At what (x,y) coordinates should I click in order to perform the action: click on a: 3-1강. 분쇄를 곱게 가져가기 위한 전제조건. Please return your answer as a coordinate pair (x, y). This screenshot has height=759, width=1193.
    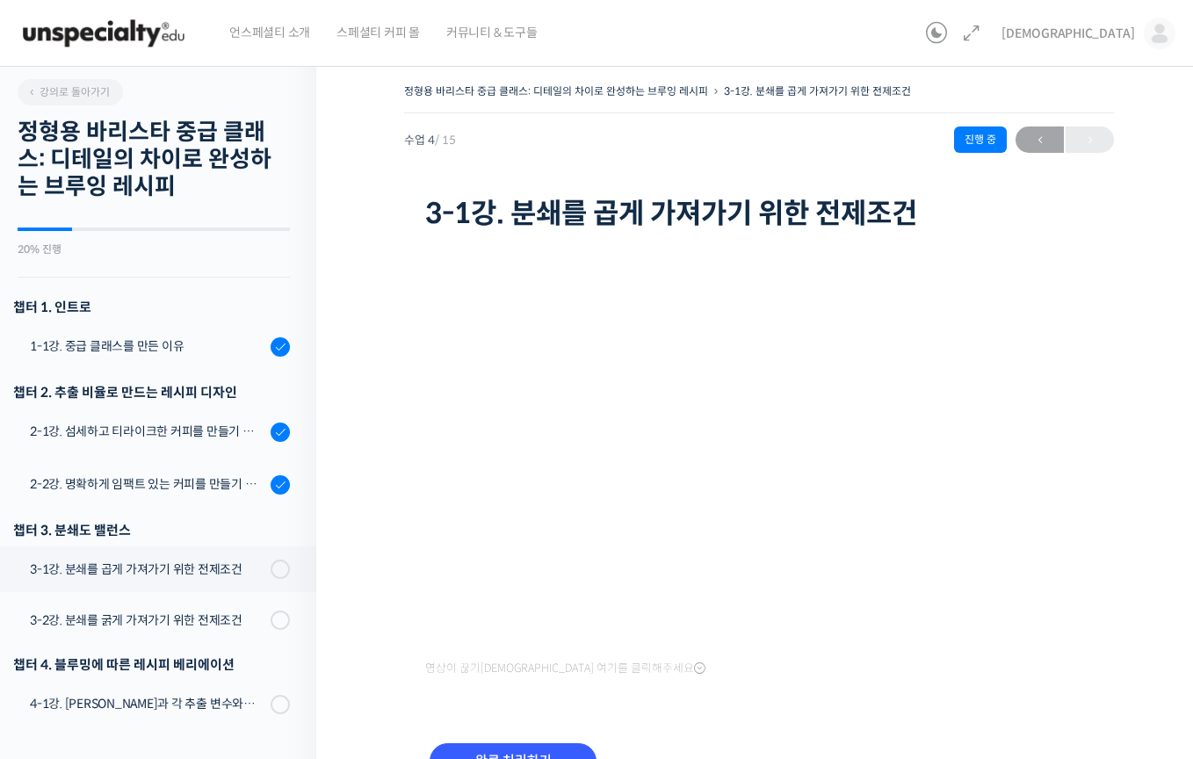
    Looking at the image, I should click on (817, 90).